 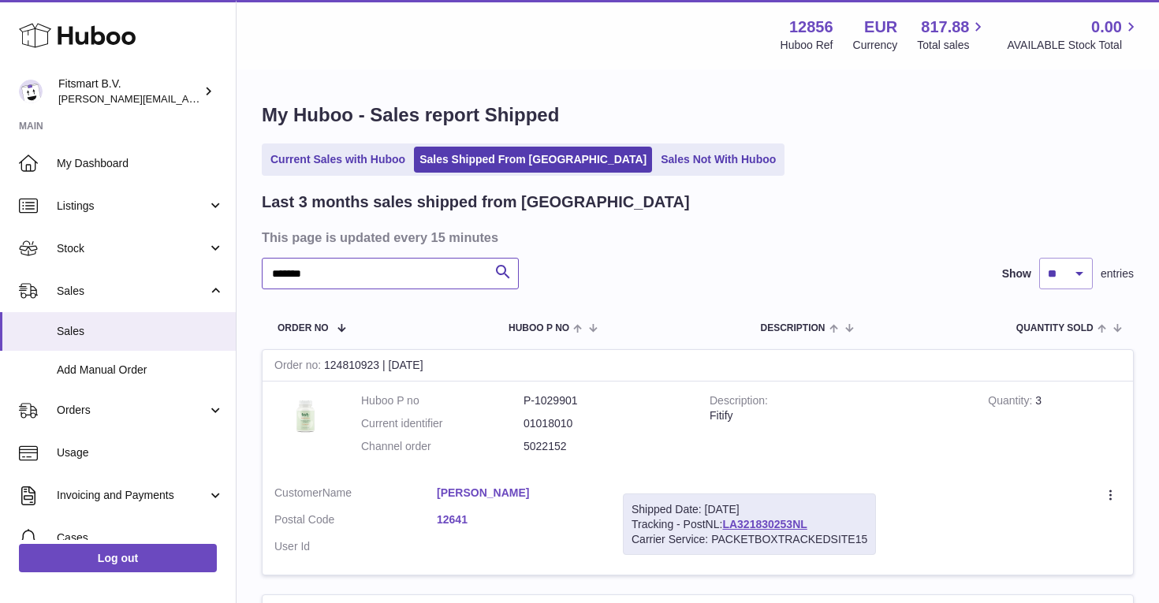 I want to click on span: Customer, so click(x=298, y=493).